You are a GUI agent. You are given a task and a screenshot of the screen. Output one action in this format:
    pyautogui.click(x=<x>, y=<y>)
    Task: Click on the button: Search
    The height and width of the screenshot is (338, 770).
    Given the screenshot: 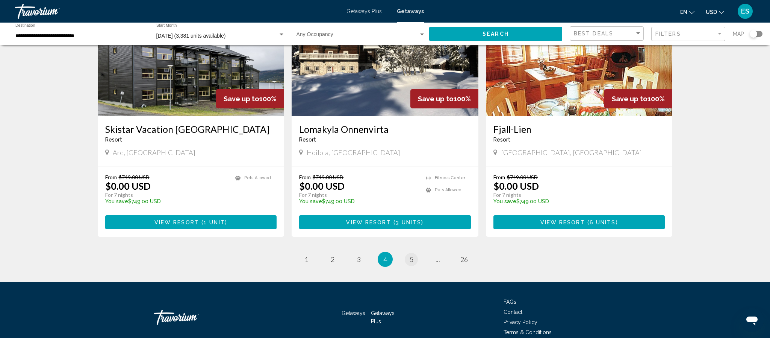 What is the action you would take?
    pyautogui.click(x=496, y=33)
    